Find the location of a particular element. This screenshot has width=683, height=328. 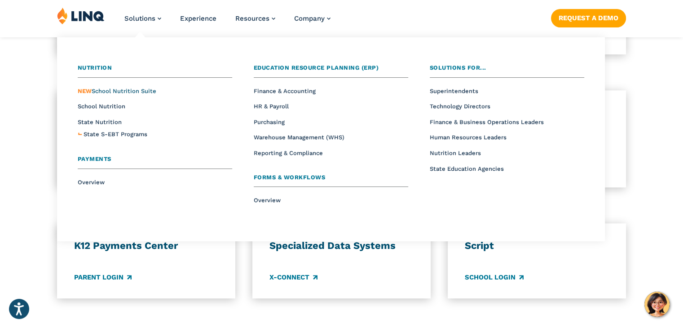

a: Technology Directors is located at coordinates (460, 106).